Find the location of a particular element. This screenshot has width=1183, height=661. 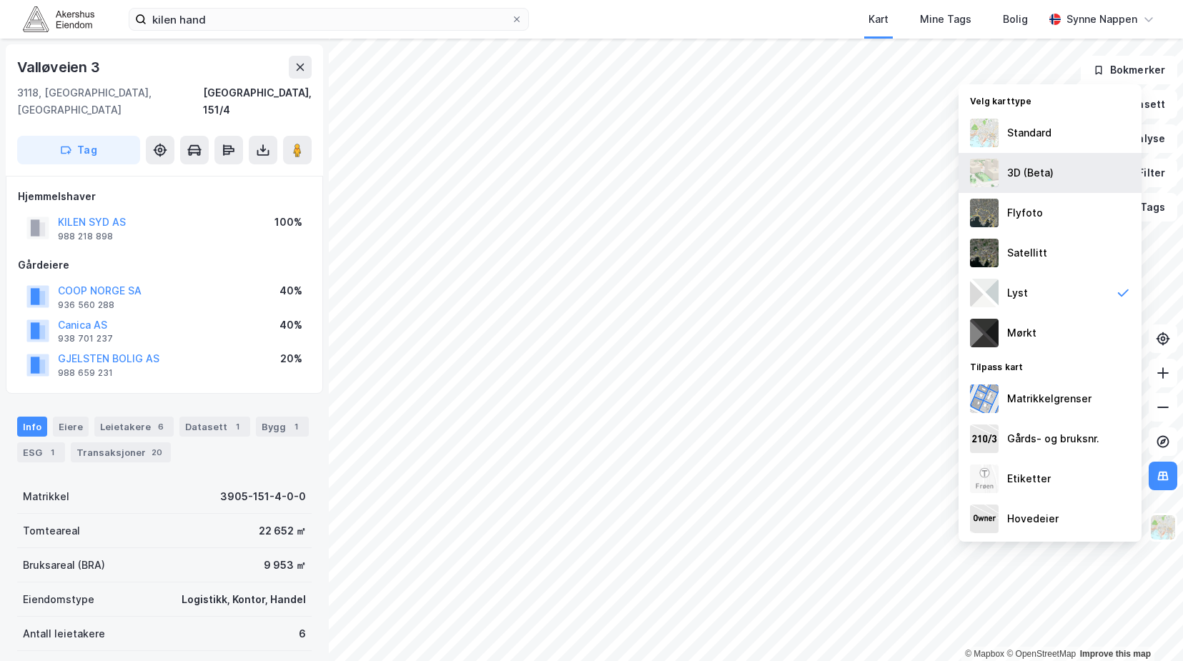

div: Kontrollprogram for chat is located at coordinates (1147, 627).